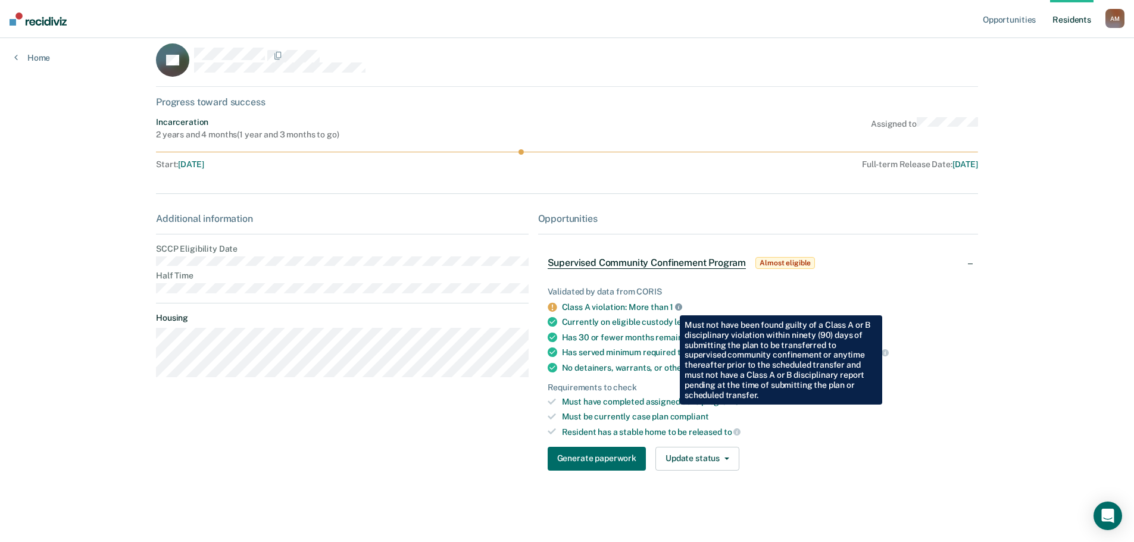  What do you see at coordinates (758, 263) in the screenshot?
I see `div: Supervised Community Confinement ProgramAlmost eligible` at bounding box center [758, 263].